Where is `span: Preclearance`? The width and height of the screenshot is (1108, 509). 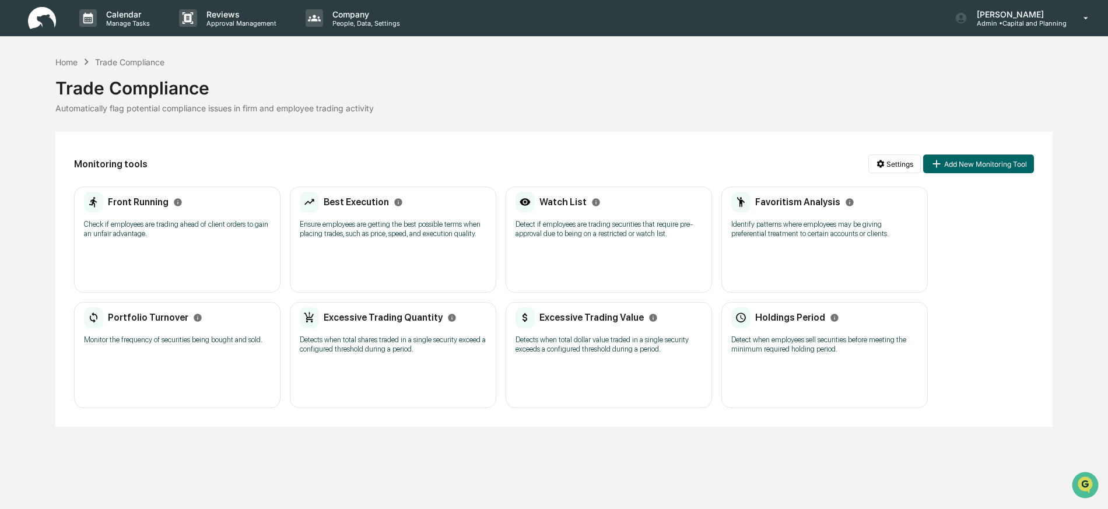
span: Preclearance is located at coordinates (49, 153).